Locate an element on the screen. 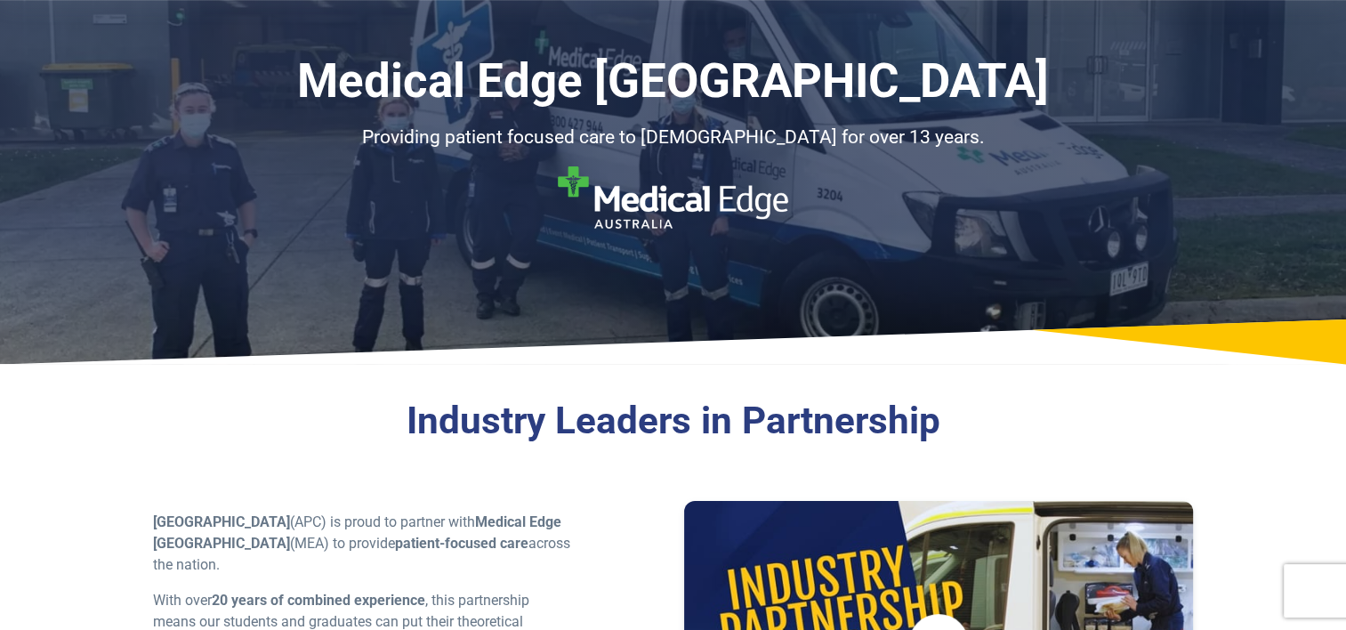 This screenshot has width=1346, height=630. p: (APC) is proud to partner with (MEA) to provide across the nation. is located at coordinates (363, 544).